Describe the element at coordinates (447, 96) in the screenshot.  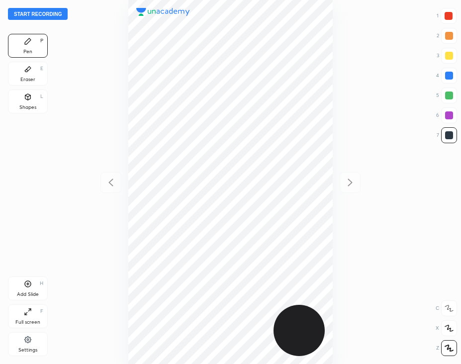
I see `div: 5` at that location.